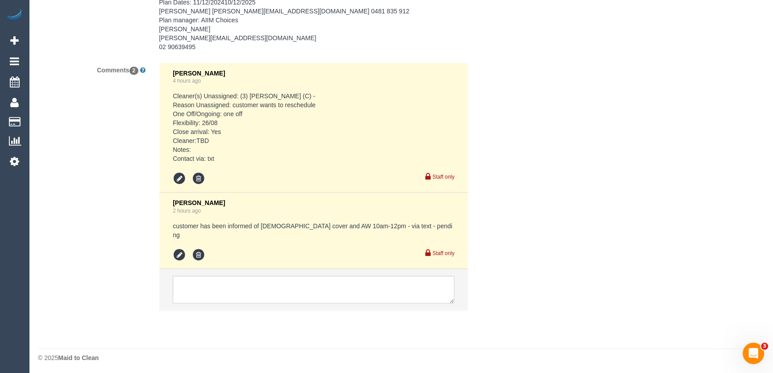  Describe the element at coordinates (187, 81) in the screenshot. I see `a: 4 hours ago` at that location.